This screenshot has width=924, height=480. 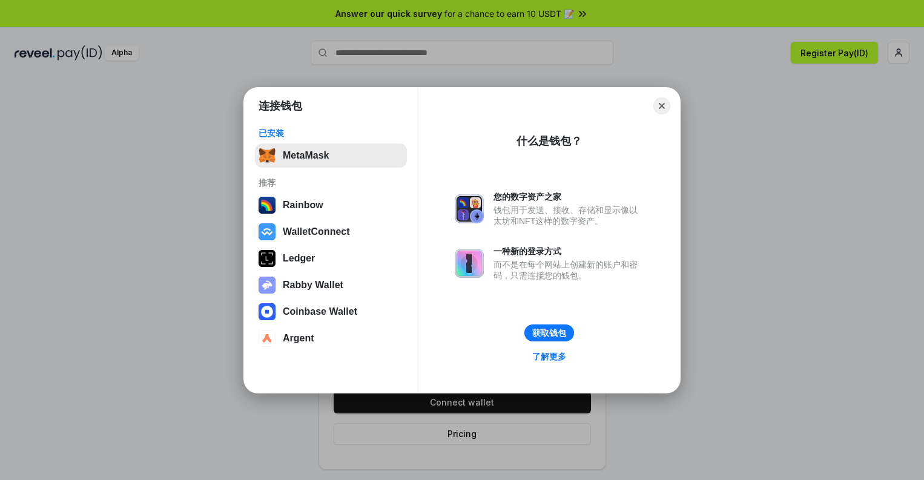 What do you see at coordinates (320, 312) in the screenshot?
I see `div: Coinbase Wallet` at bounding box center [320, 312].